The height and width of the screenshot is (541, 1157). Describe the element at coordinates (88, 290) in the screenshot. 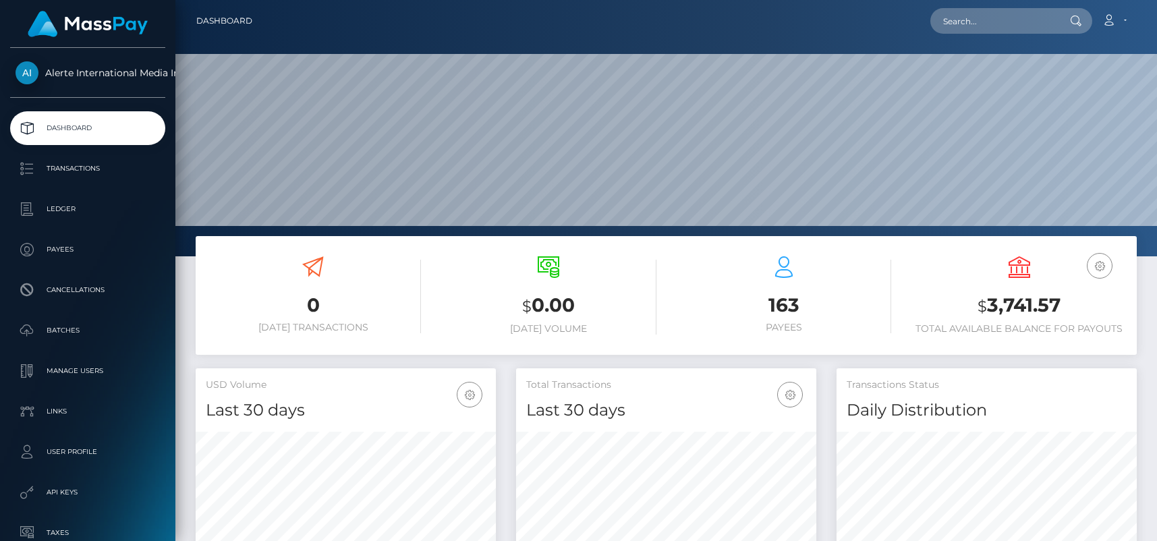

I see `p: Cancellations` at that location.